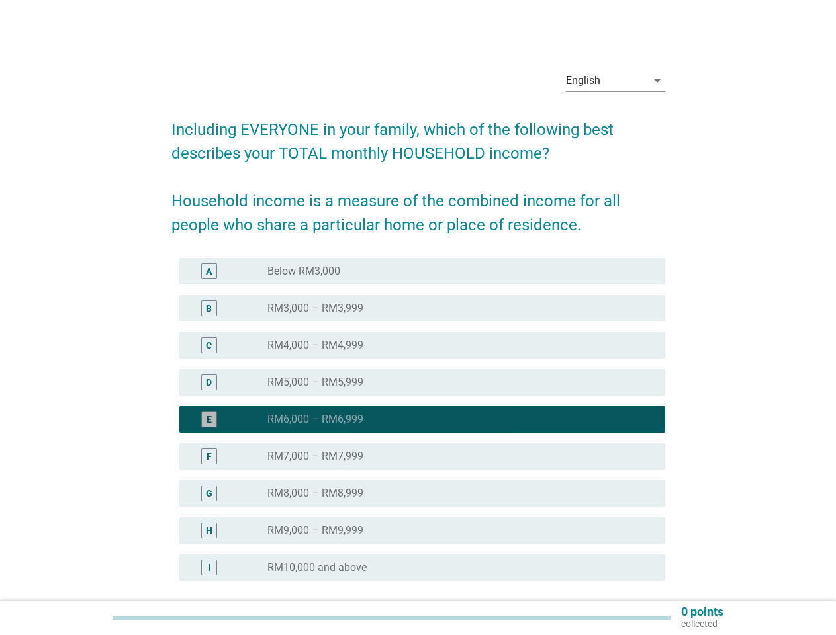 This screenshot has width=836, height=635. I want to click on div: H, so click(209, 531).